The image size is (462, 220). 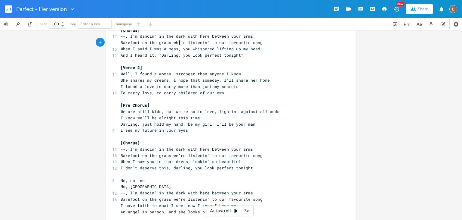 What do you see at coordinates (172, 93) in the screenshot?
I see `span: To carry love, to carry children of our own` at bounding box center [172, 93].